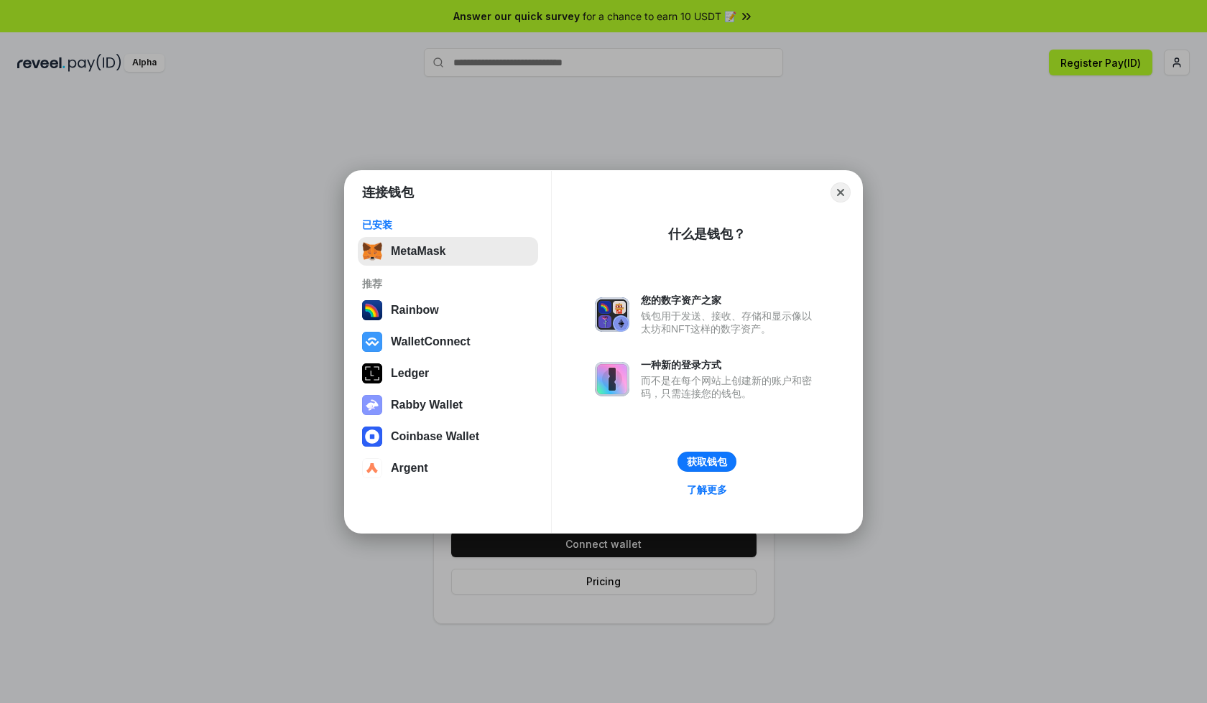 This screenshot has width=1207, height=703. What do you see at coordinates (448, 374) in the screenshot?
I see `button: Ledger` at bounding box center [448, 374].